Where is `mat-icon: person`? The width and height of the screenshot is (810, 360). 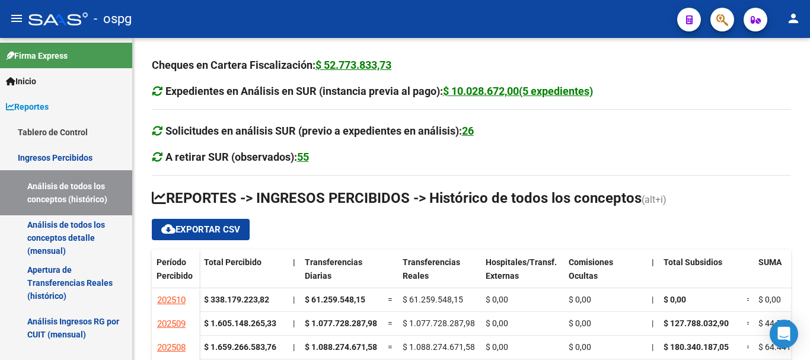 mat-icon: person is located at coordinates (793, 18).